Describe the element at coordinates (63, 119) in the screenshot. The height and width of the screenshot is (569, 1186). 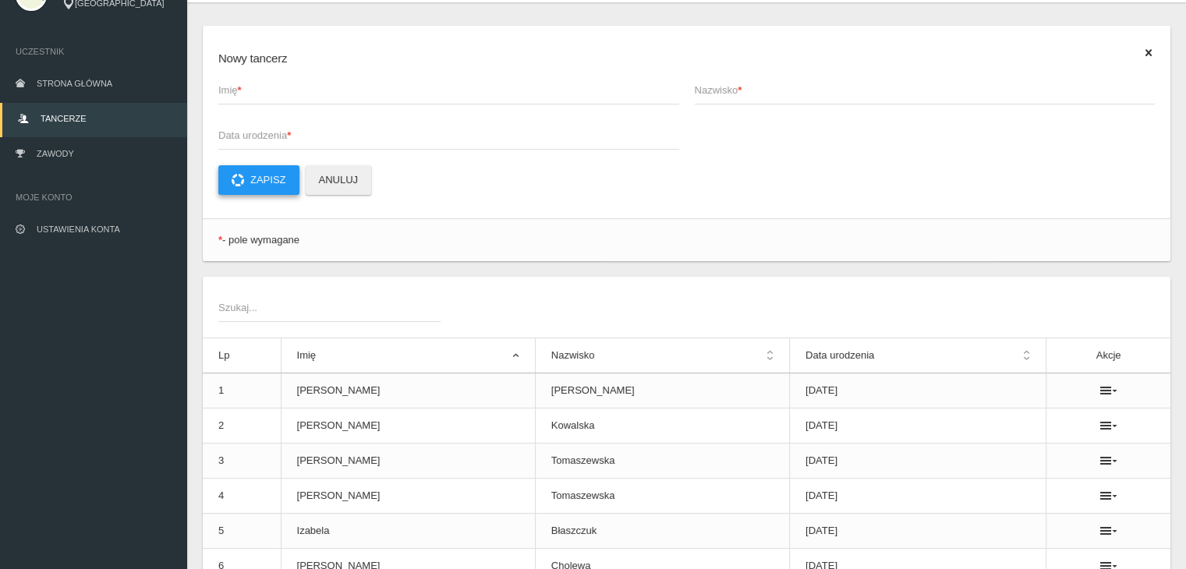
I see `span: Tancerze` at that location.